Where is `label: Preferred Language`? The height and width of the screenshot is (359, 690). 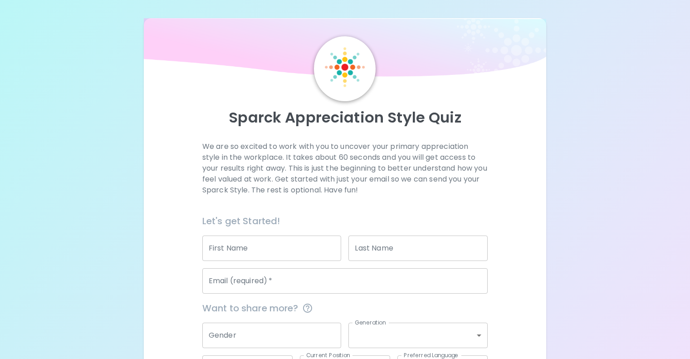
label: Preferred Language is located at coordinates (431, 355).